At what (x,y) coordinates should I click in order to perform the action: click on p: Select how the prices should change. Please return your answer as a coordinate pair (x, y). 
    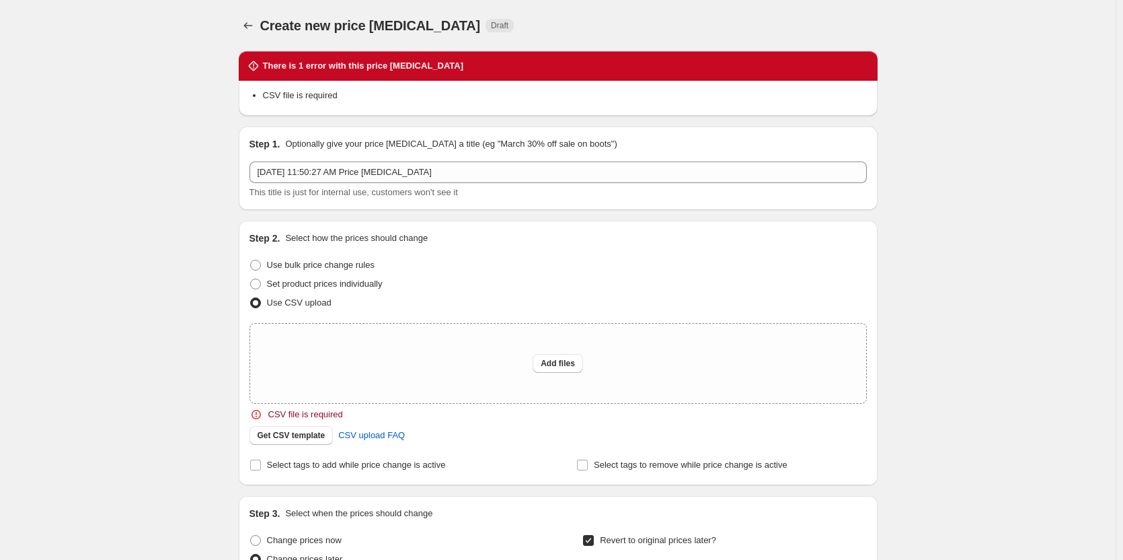
    Looking at the image, I should click on (356, 238).